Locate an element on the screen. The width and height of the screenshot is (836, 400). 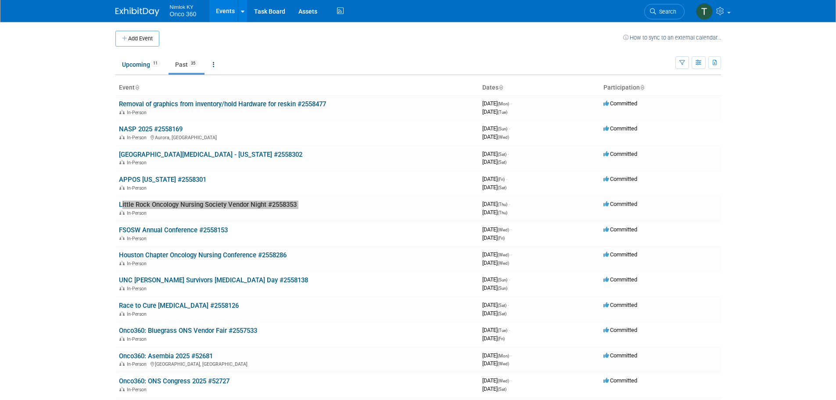
th: Dates is located at coordinates (539, 88).